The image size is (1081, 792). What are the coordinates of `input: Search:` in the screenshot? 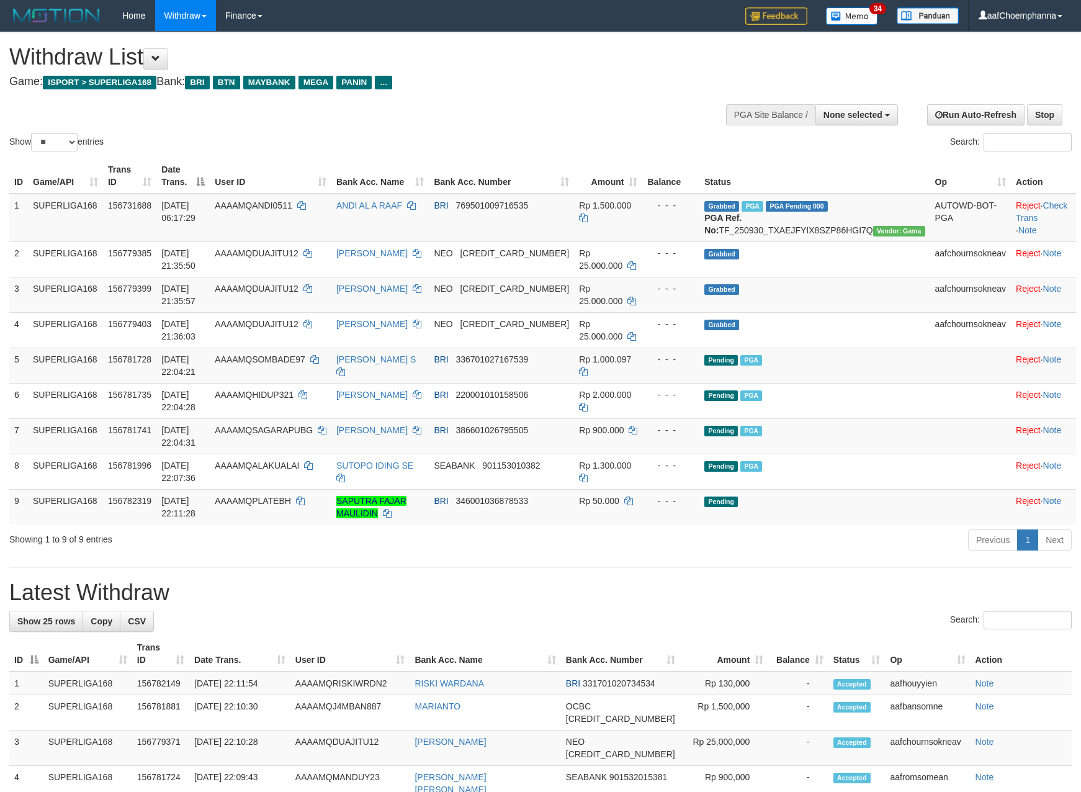 It's located at (1027, 620).